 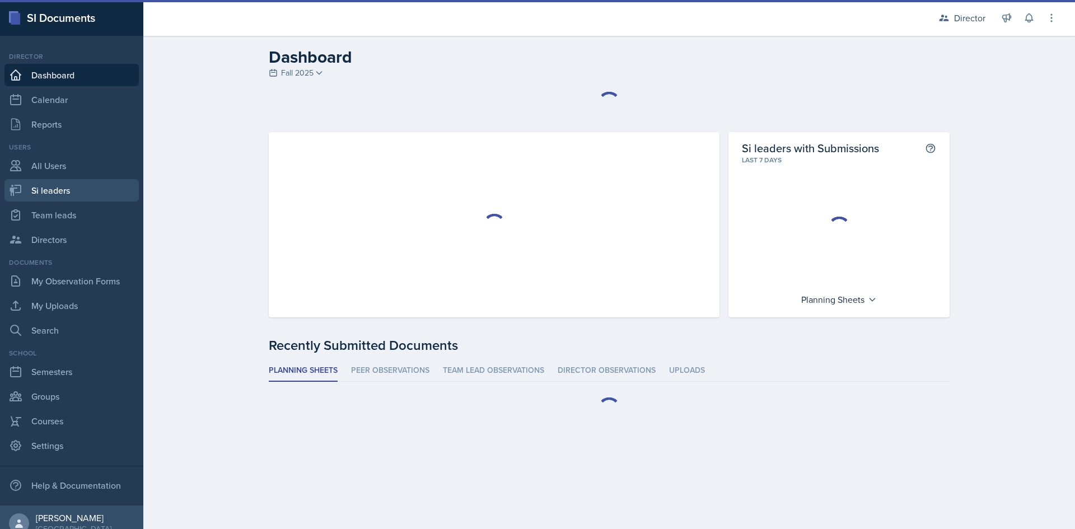 I want to click on div: Help & Documentation, so click(x=72, y=485).